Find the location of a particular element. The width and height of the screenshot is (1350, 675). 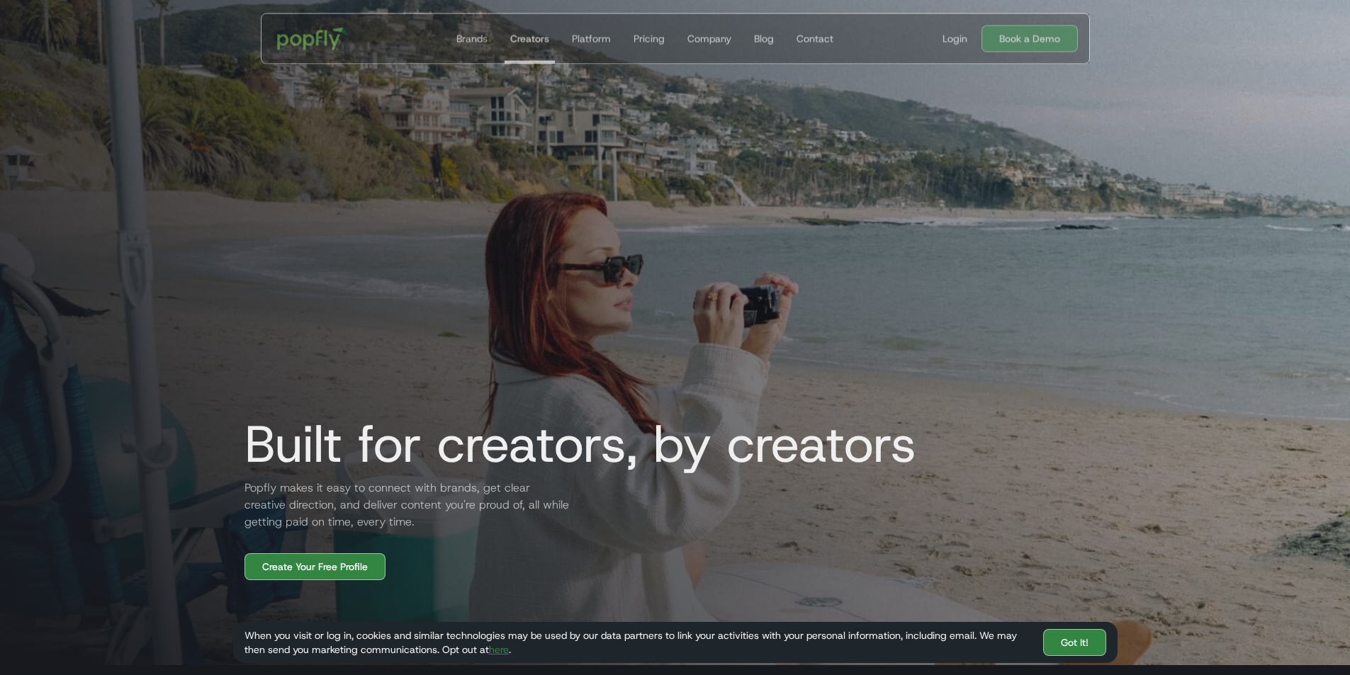

div: Creators is located at coordinates (529, 38).